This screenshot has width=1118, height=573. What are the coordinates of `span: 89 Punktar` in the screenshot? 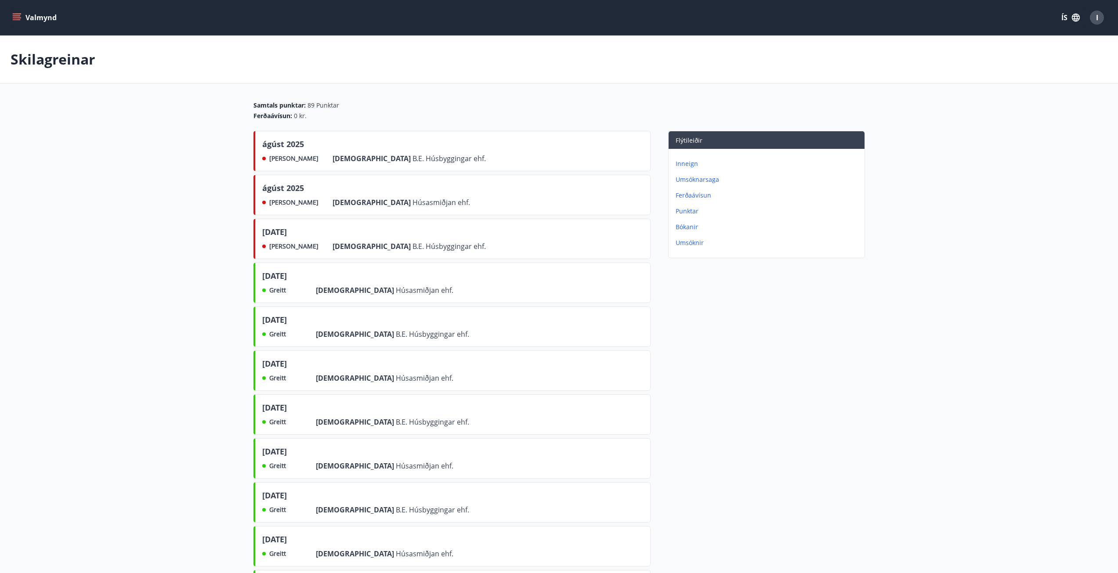 It's located at (323, 105).